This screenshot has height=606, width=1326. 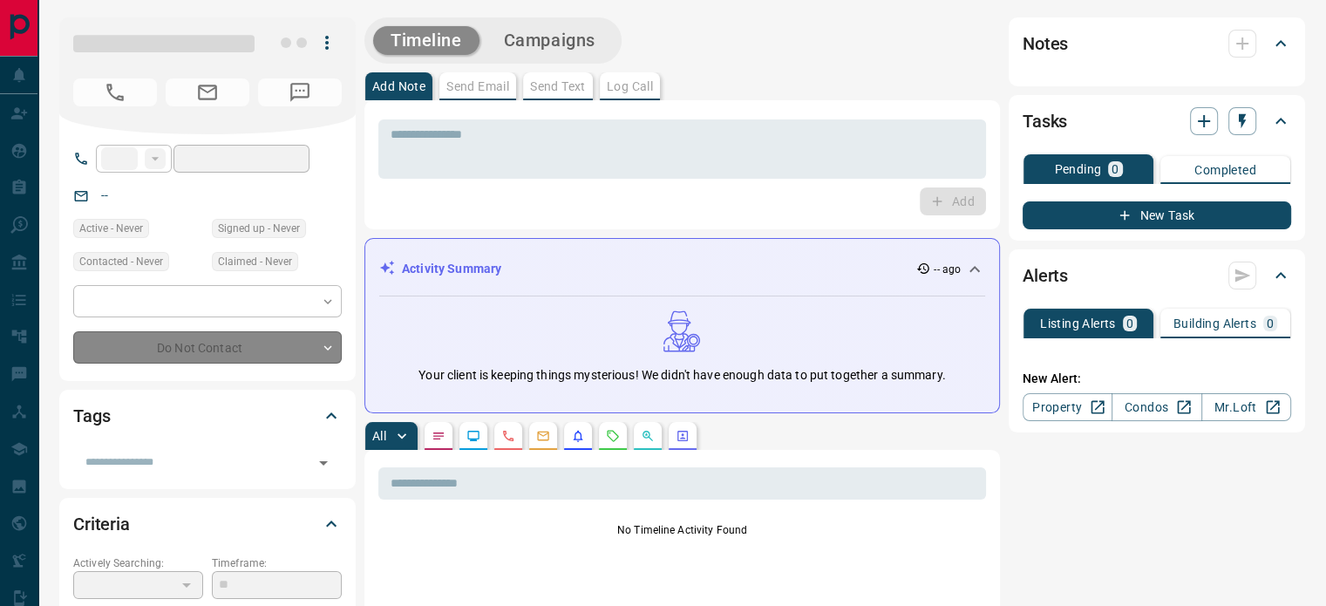 What do you see at coordinates (1246, 407) in the screenshot?
I see `a: Mr.Loft` at bounding box center [1246, 407].